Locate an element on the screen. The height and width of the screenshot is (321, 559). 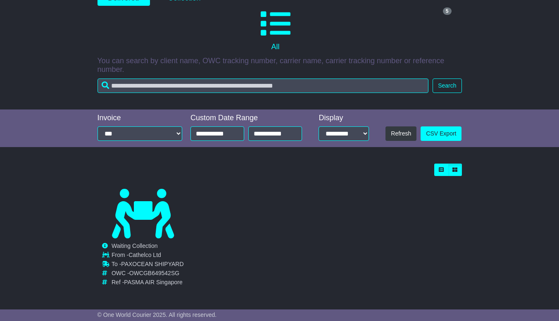
td: Ref - is located at coordinates (148, 282).